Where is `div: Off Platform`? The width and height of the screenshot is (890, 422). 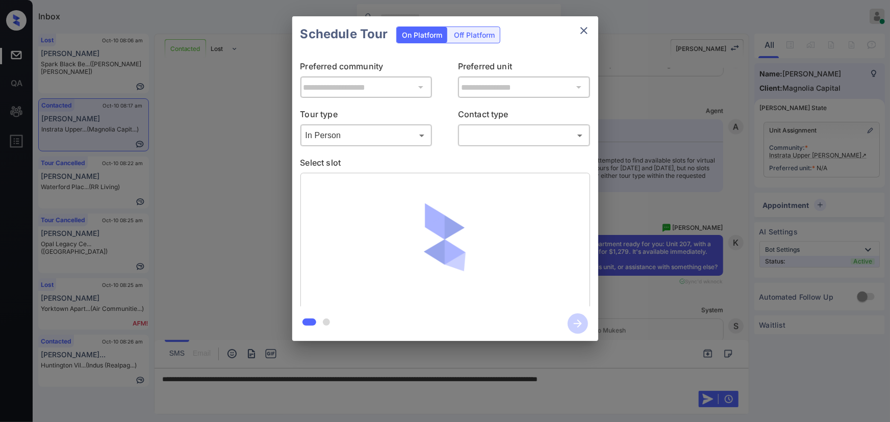
div: Off Platform is located at coordinates (474, 35).